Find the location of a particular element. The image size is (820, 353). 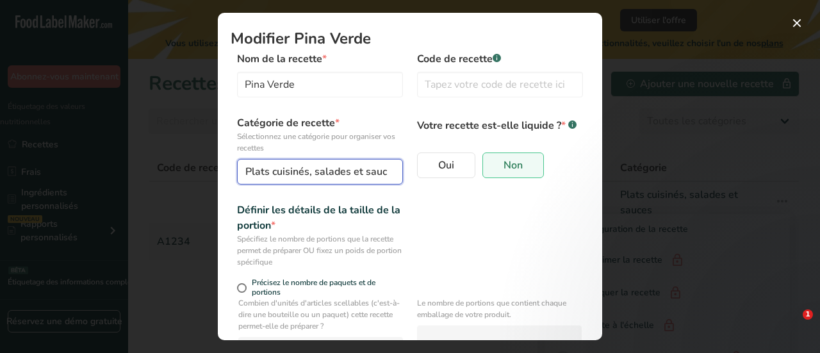

font: Spécifiez le nombre de portions que la recette permet de préparer OU fixez un poids de portion sp... is located at coordinates (319, 250).